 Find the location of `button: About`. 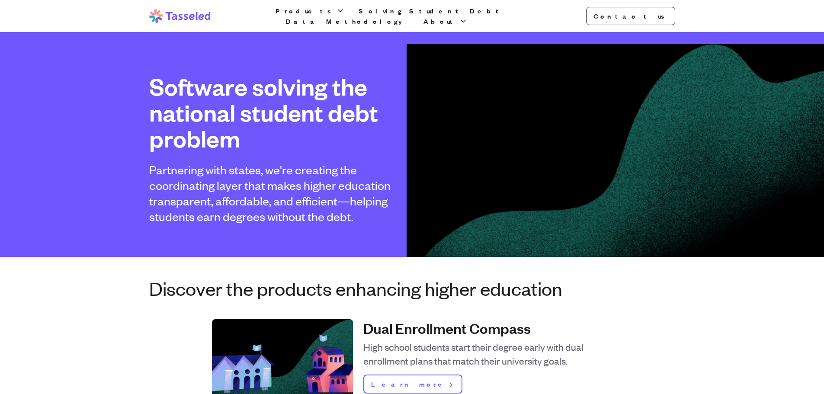

button: About is located at coordinates (445, 21).